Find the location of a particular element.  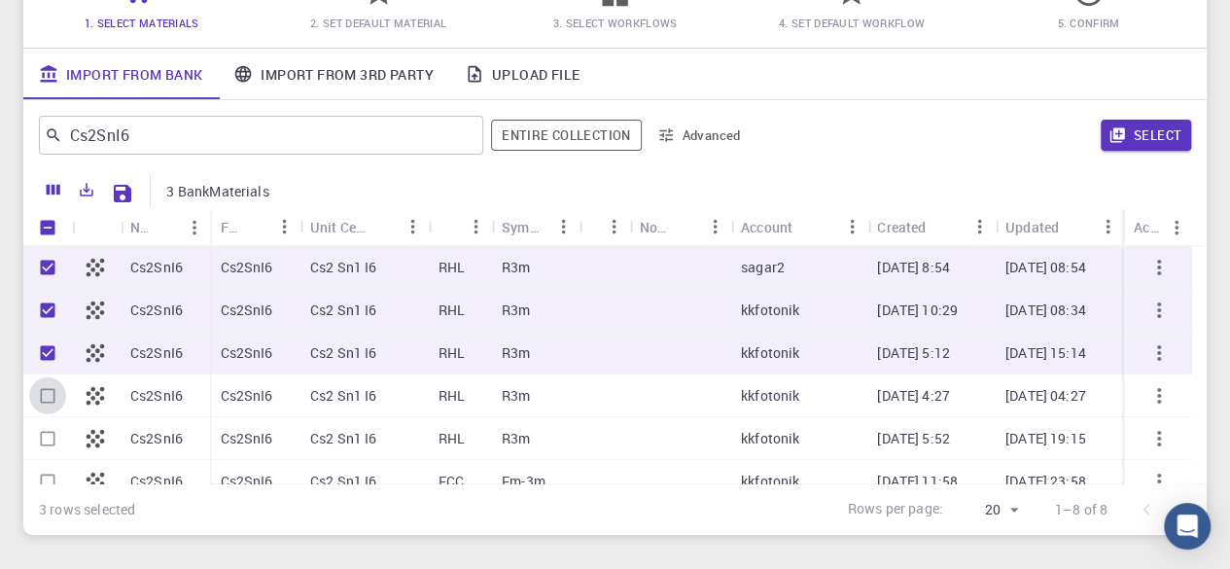

button: Save Explorer Settings is located at coordinates (123, 194).